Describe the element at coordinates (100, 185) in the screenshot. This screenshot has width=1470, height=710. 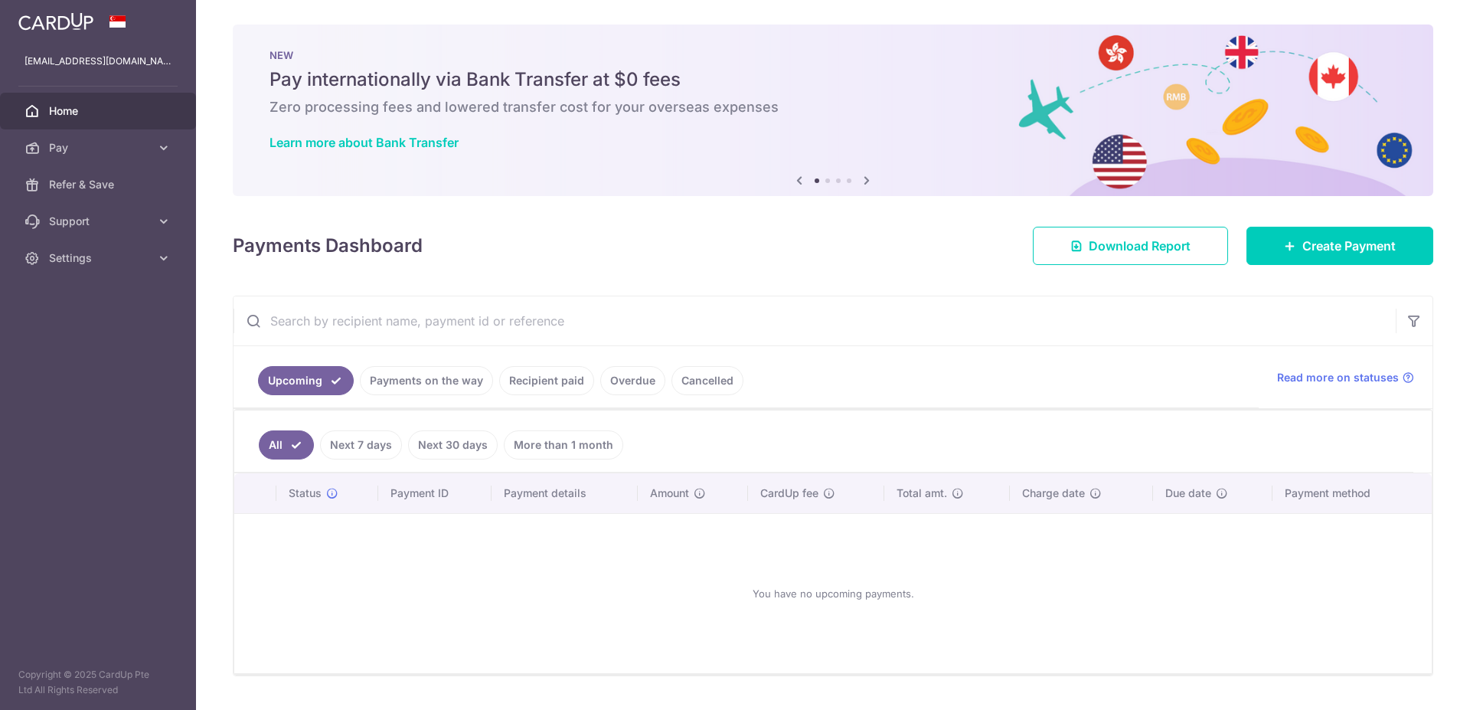
I see `span: Refer & Save` at that location.